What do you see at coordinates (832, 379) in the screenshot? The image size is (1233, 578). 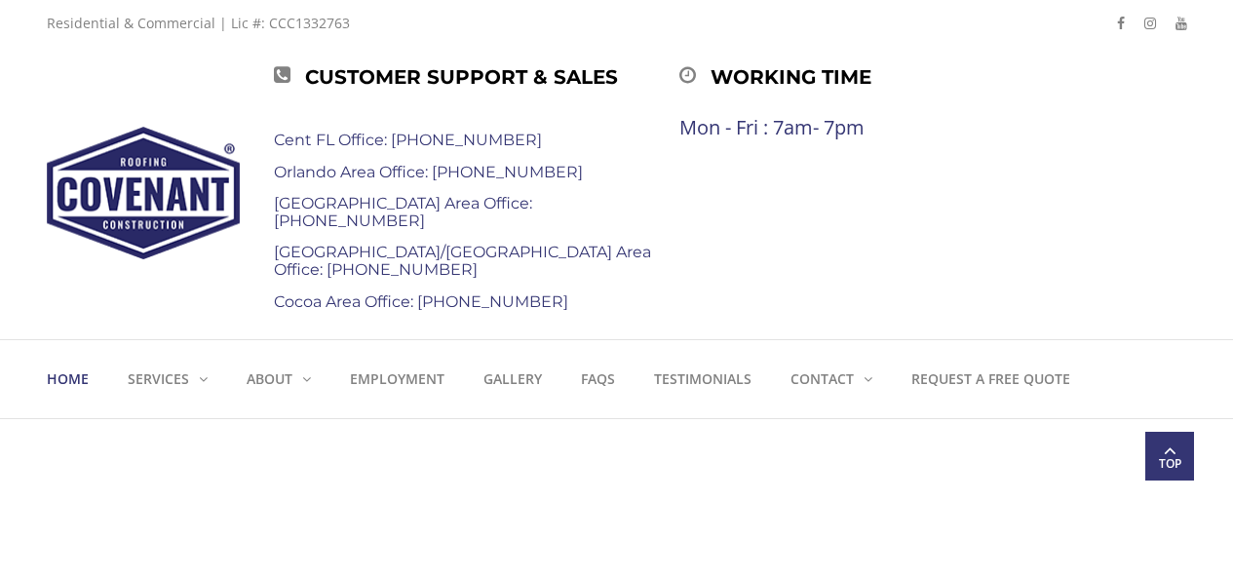 I see `a: Contact` at bounding box center [832, 379].